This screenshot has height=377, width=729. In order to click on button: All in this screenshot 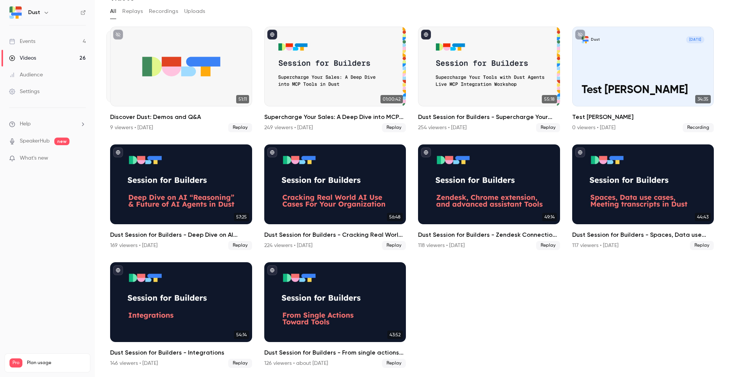, I will do `click(113, 11)`.